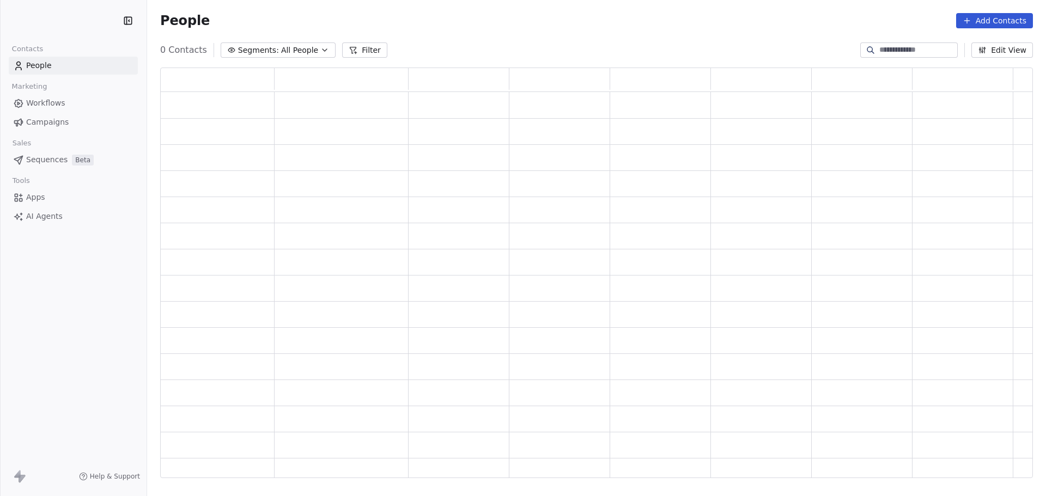  Describe the element at coordinates (21, 181) in the screenshot. I see `span: Tools` at that location.